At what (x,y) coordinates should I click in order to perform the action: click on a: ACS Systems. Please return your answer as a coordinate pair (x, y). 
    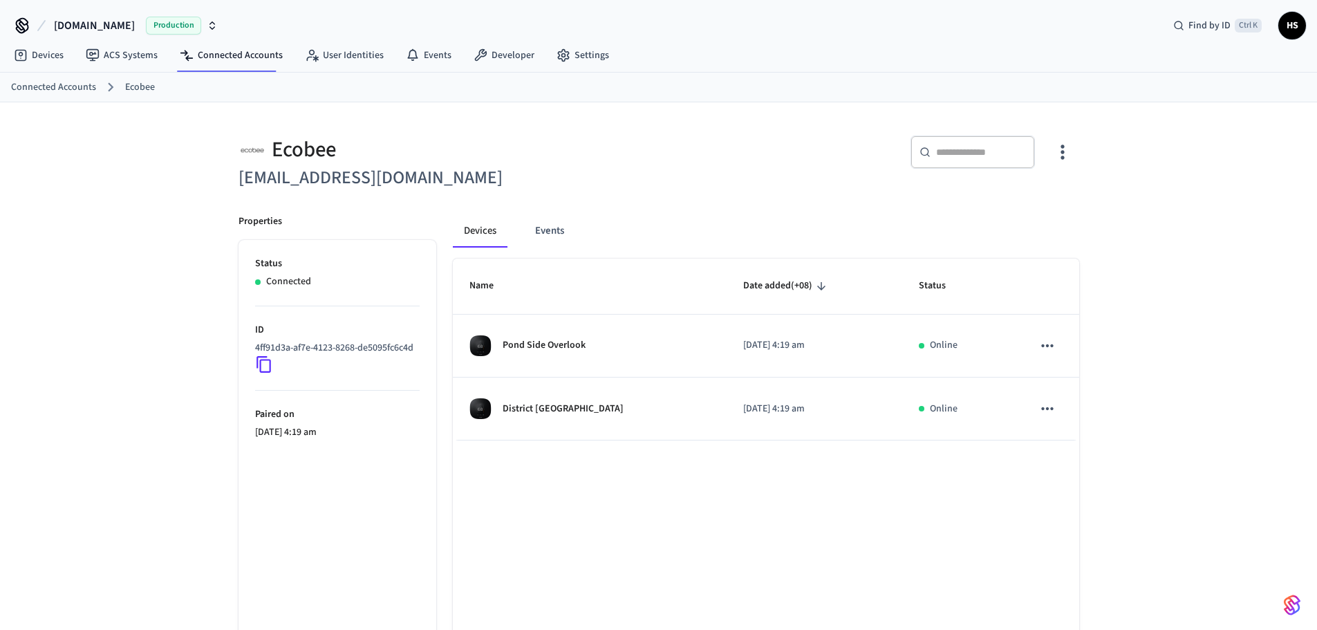
    Looking at the image, I should click on (122, 55).